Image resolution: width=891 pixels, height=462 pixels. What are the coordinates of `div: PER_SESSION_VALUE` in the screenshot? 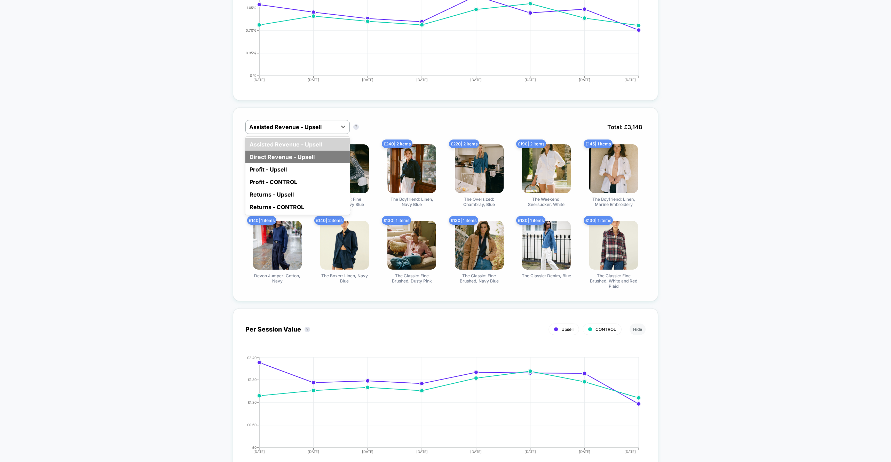 It's located at (439, 408).